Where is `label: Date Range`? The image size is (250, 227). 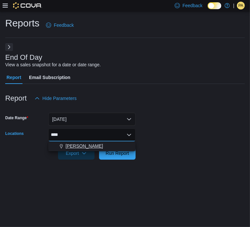 label: Date Range is located at coordinates (17, 118).